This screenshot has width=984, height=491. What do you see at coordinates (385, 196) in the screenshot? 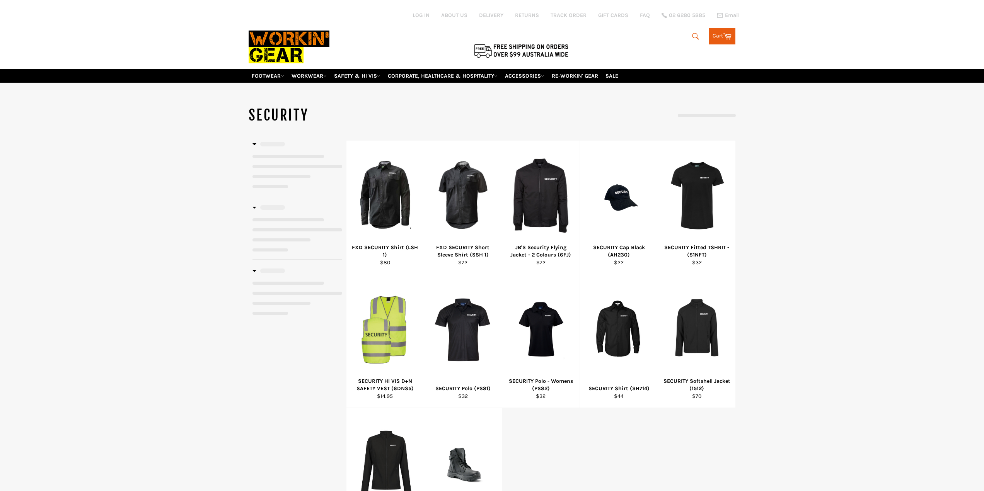
I see `img: FXD SECURITY Shirt (LSH 1) - Workin' Gear` at bounding box center [385, 196].